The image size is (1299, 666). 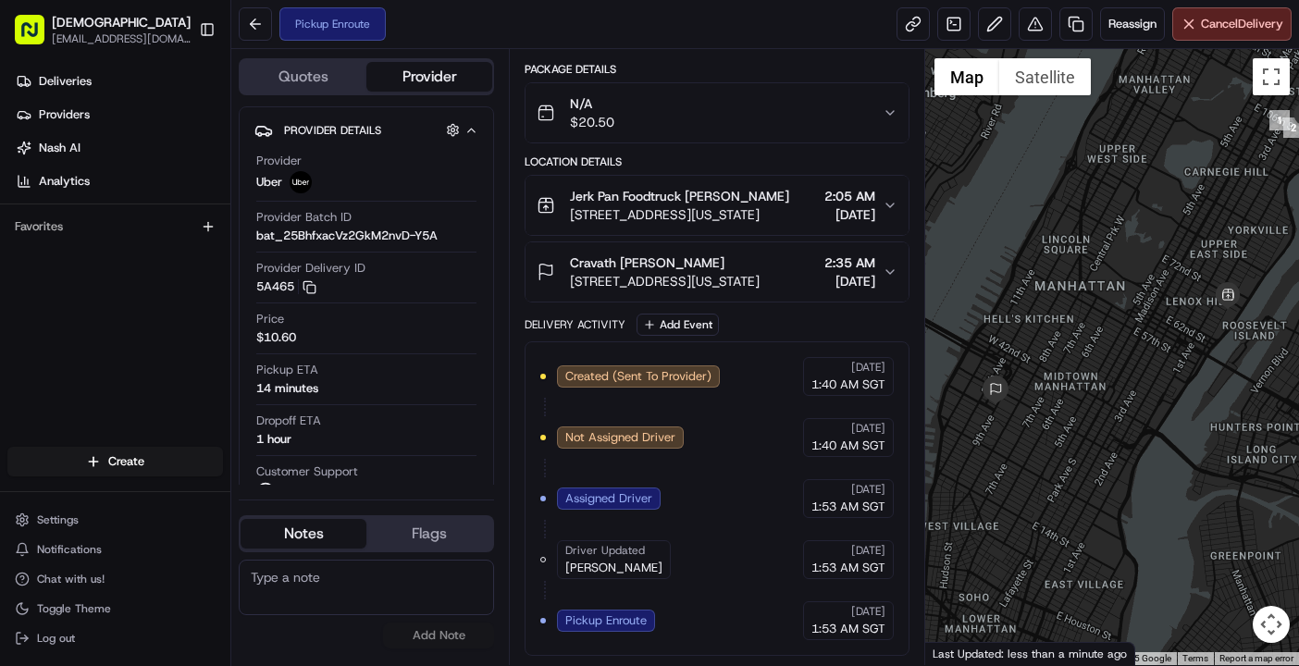 I want to click on button: Provider Details, so click(x=366, y=129).